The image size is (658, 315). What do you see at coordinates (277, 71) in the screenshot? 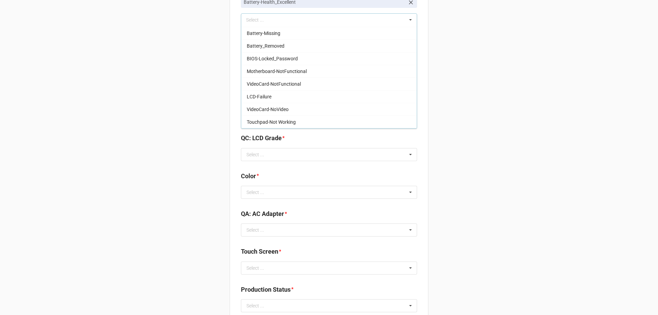
I see `span: Motherboard-NotFunctional` at bounding box center [277, 71].